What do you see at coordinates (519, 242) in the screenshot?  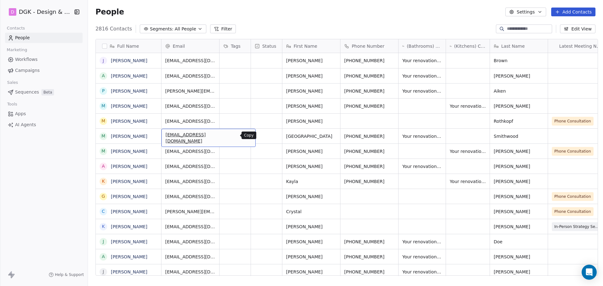 I see `span: Doe` at bounding box center [519, 242].